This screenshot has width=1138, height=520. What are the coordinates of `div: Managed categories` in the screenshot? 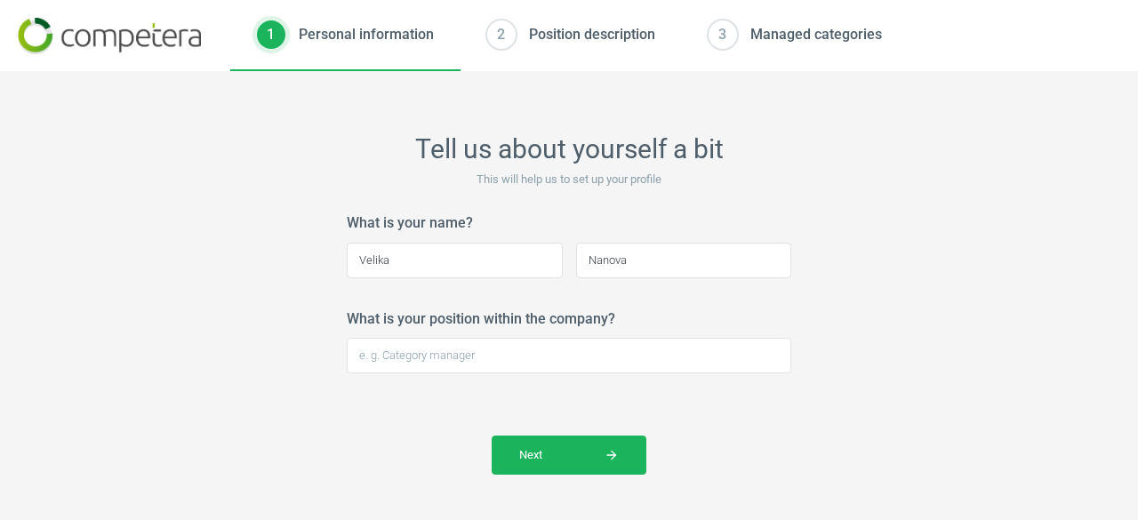 It's located at (816, 35).